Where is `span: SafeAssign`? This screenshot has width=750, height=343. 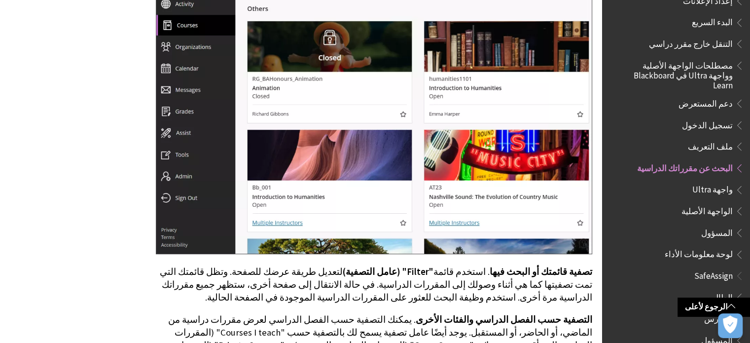
span: SafeAssign is located at coordinates (713, 274).